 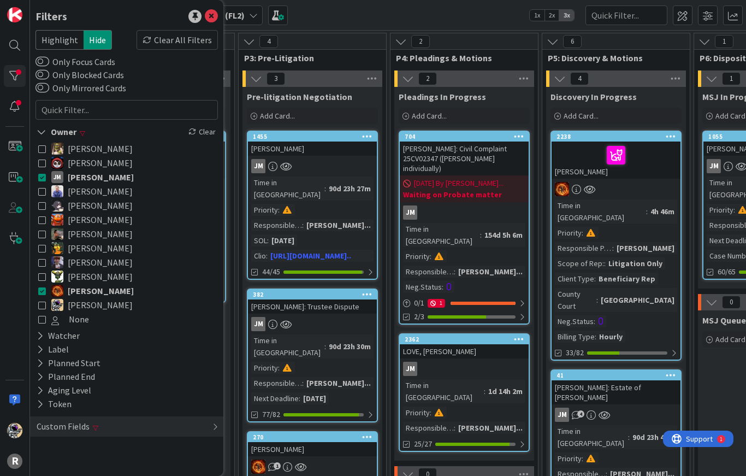 I want to click on div: 2238, so click(x=618, y=137).